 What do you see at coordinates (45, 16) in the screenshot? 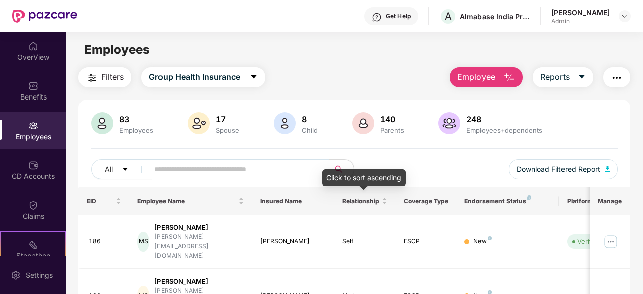
I see `img: New Pazcare Logo` at bounding box center [45, 16].